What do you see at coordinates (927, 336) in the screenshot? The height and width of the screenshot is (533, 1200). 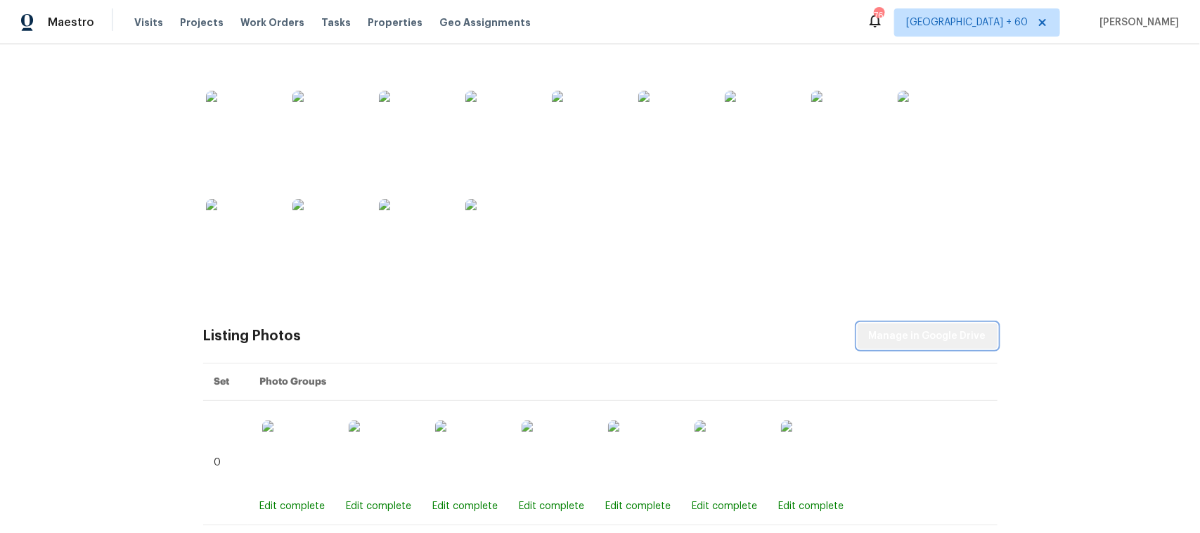 I see `button: Manage in Google Drive` at bounding box center [927, 336].